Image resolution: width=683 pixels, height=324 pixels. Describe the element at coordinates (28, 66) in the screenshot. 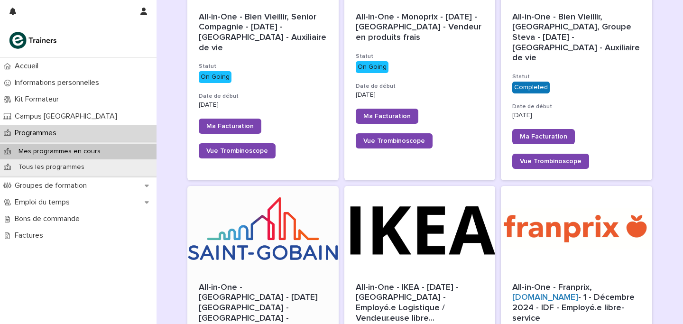

I see `p: Accueil` at that location.